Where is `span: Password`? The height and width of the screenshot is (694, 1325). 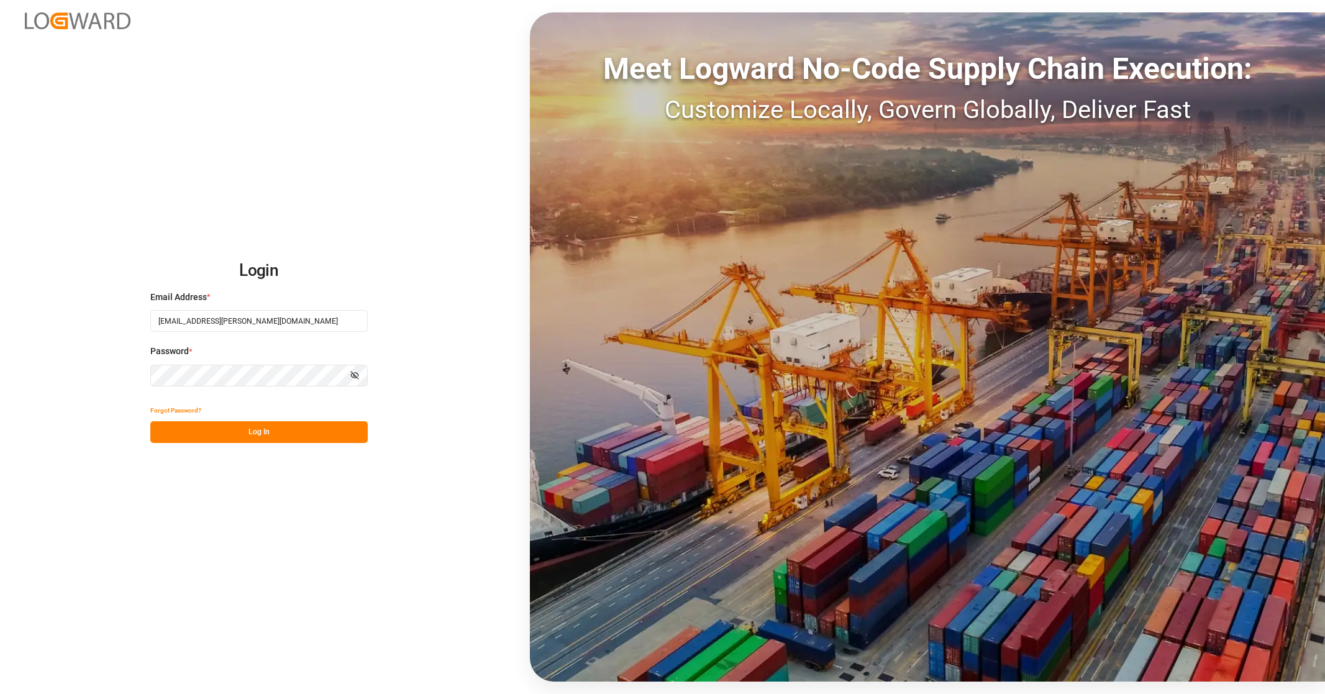
span: Password is located at coordinates (170, 351).